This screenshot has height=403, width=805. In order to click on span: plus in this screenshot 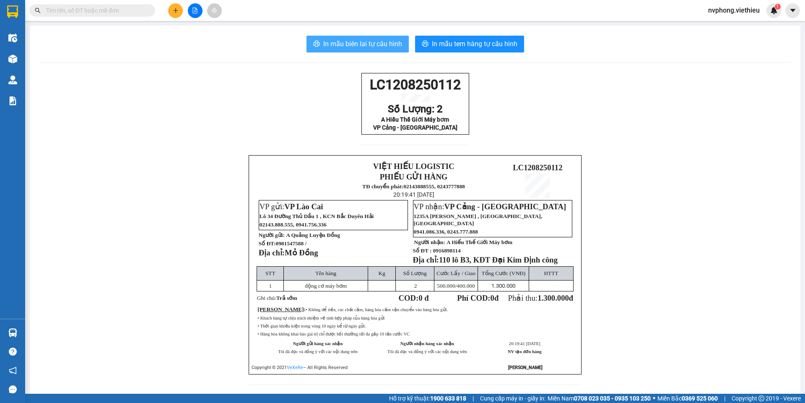, I will do `click(176, 10)`.